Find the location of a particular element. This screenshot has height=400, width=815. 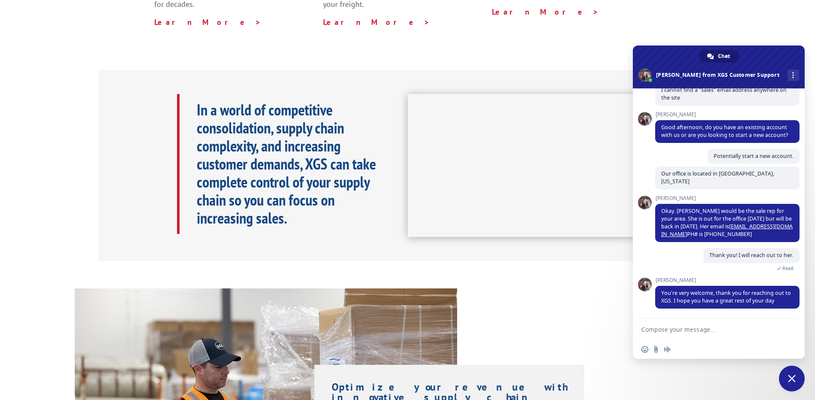

span: Insert an emoji is located at coordinates (645, 350).